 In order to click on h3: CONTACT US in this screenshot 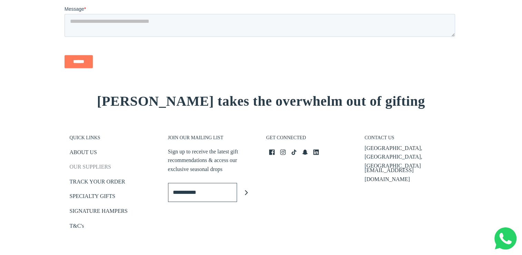, I will do `click(409, 139)`.